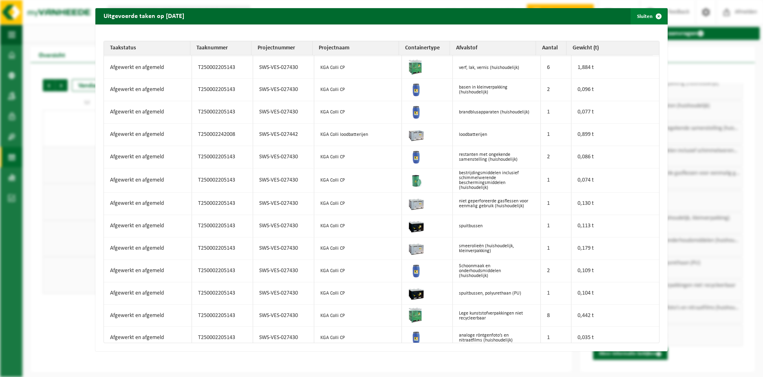  Describe the element at coordinates (416, 225) in the screenshot. I see `img: PB-LB-0680-HPE-BK-11` at that location.